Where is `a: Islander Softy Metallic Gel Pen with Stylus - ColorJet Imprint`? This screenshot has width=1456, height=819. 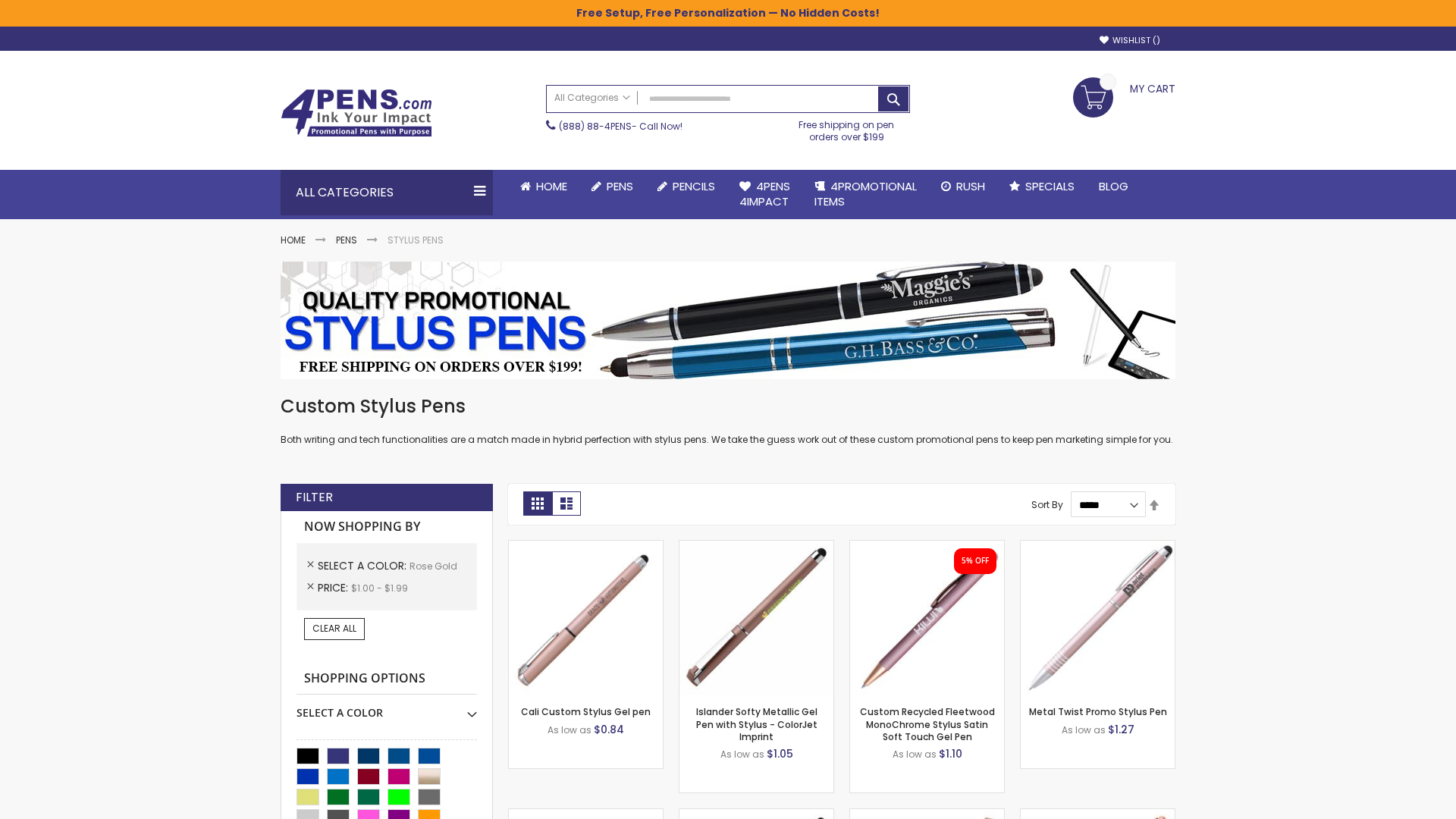 a: Islander Softy Metallic Gel Pen with Stylus - ColorJet Imprint is located at coordinates (757, 723).